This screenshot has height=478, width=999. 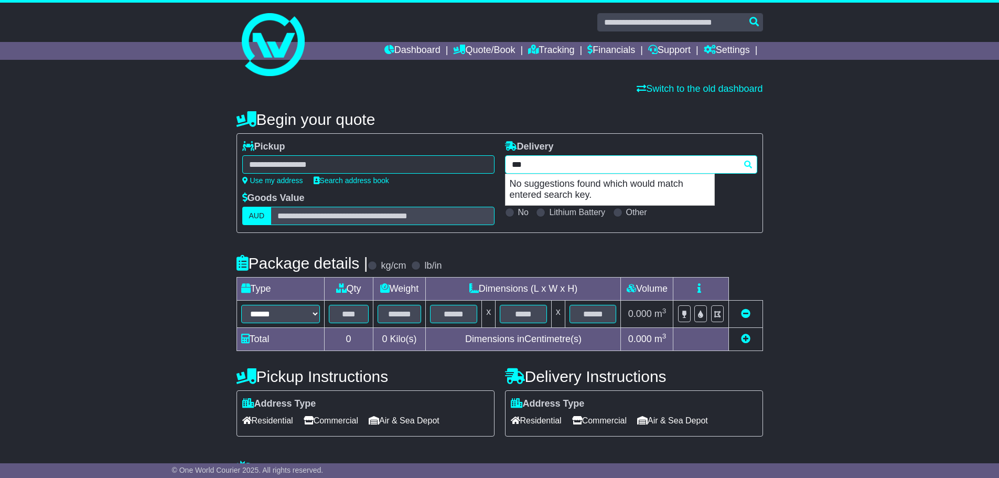 I want to click on a: Tracking, so click(x=551, y=51).